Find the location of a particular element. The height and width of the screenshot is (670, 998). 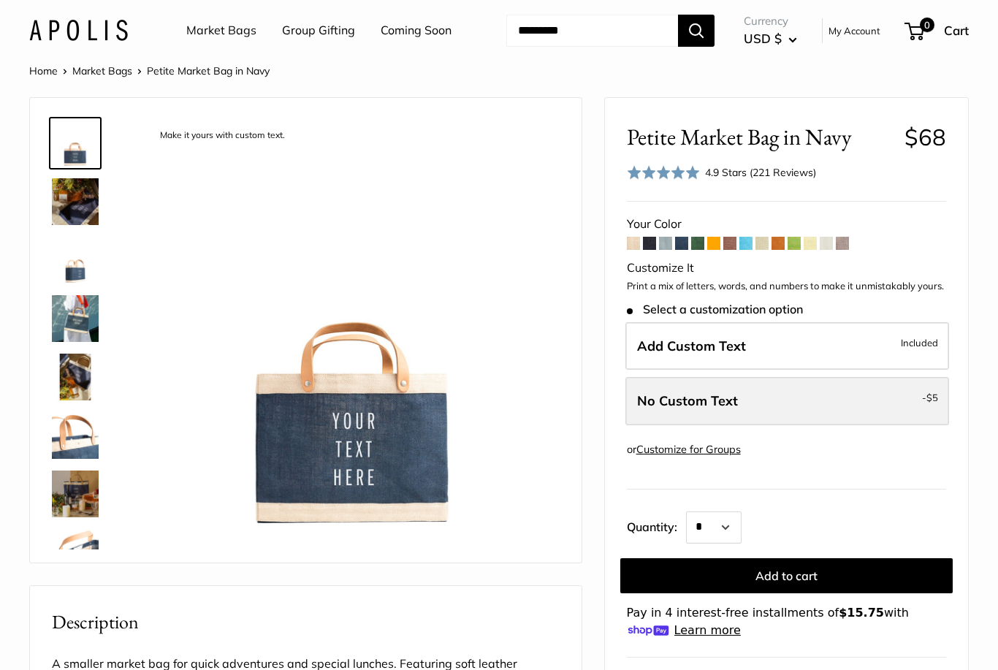

img: description_Inner pocket good for daily drivers. is located at coordinates (75, 553).